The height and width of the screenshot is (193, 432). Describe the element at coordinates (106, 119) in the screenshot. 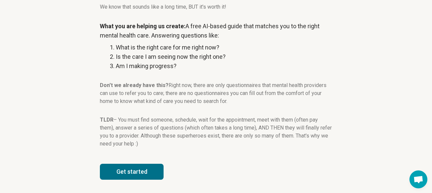

I see `strong: TLDR` at that location.